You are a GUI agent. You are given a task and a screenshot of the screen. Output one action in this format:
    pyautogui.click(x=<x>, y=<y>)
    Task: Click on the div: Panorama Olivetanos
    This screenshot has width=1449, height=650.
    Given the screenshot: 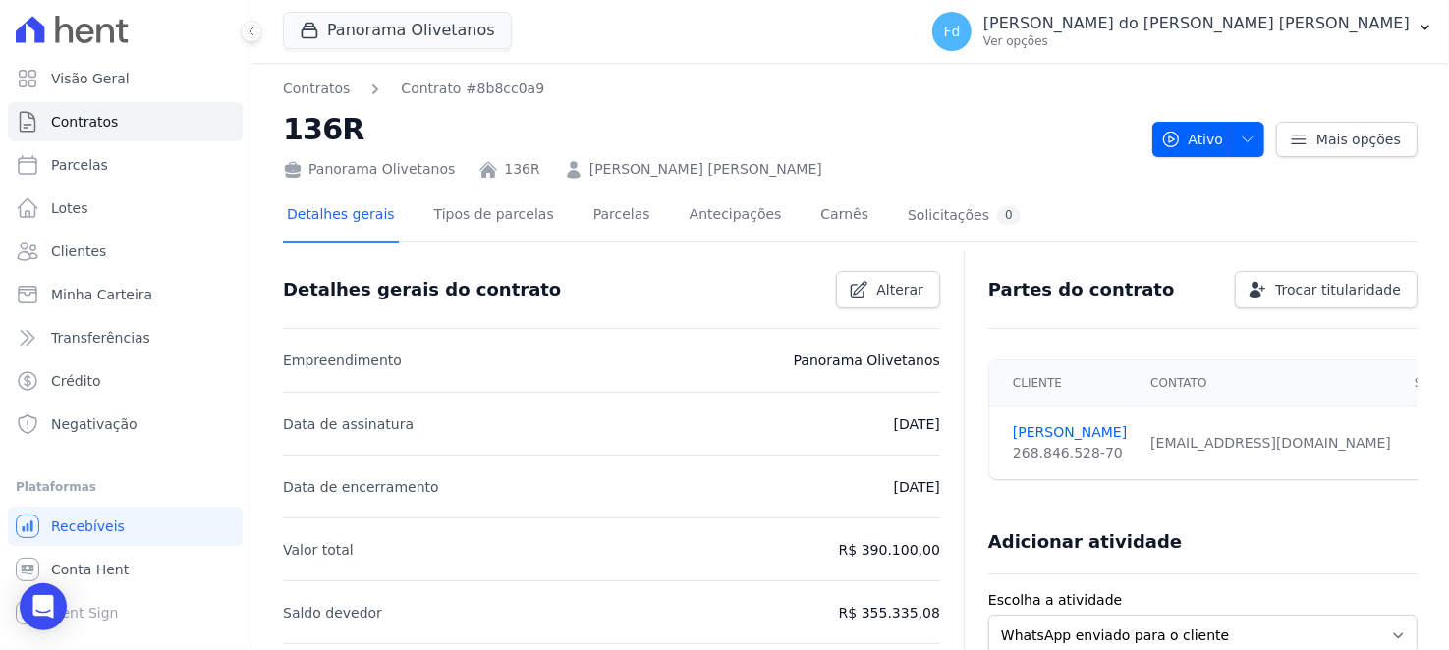 What is the action you would take?
    pyautogui.click(x=368, y=169)
    